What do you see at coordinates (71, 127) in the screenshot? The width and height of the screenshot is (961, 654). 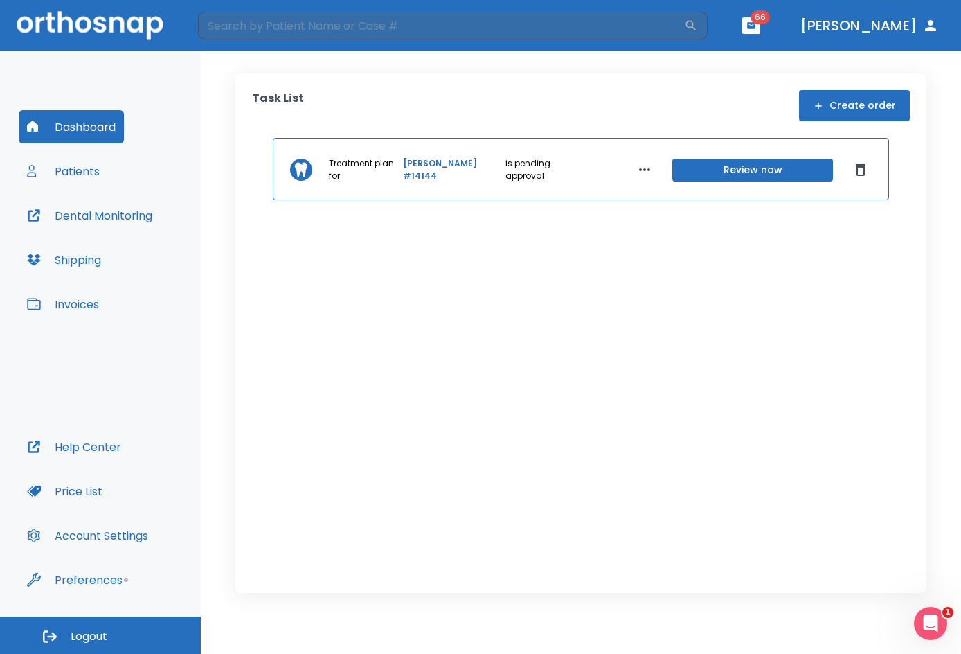 I see `a: Dashboard` at bounding box center [71, 127].